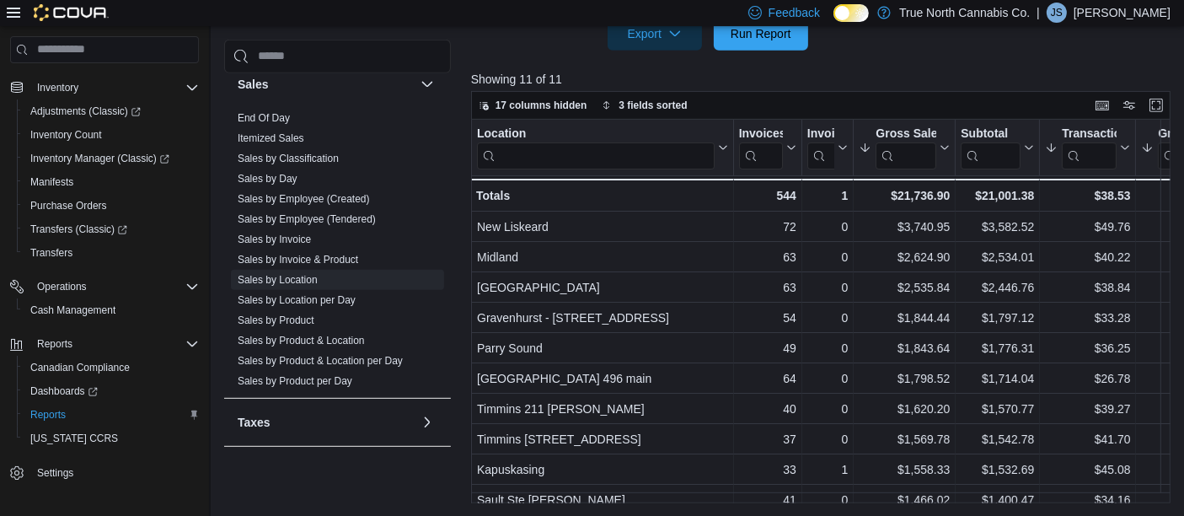 This screenshot has height=516, width=1184. Describe the element at coordinates (767, 500) in the screenshot. I see `div: 41` at that location.